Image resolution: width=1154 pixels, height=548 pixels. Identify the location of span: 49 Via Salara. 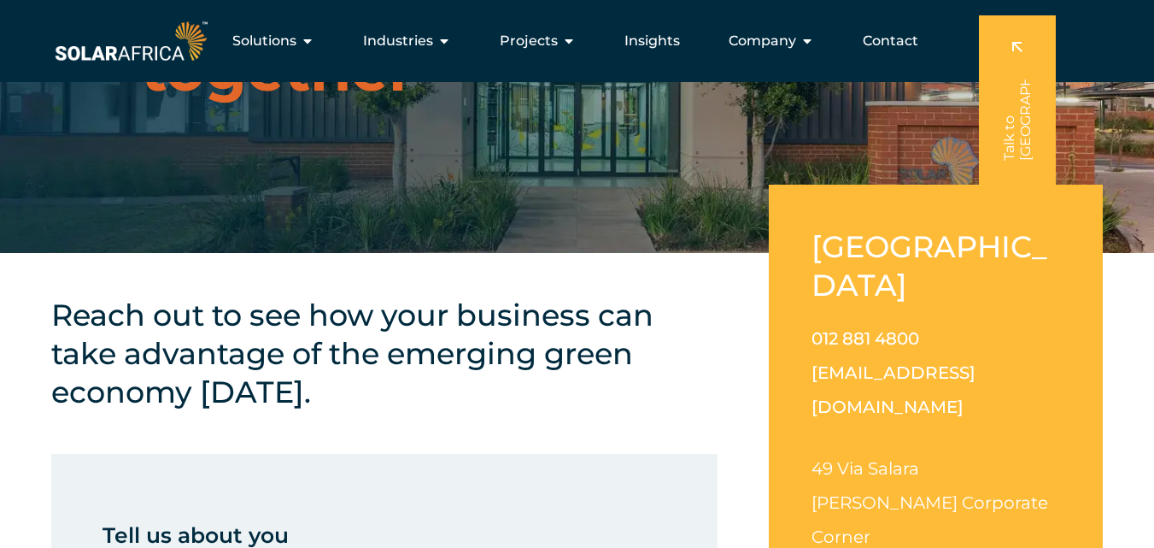
(866, 468).